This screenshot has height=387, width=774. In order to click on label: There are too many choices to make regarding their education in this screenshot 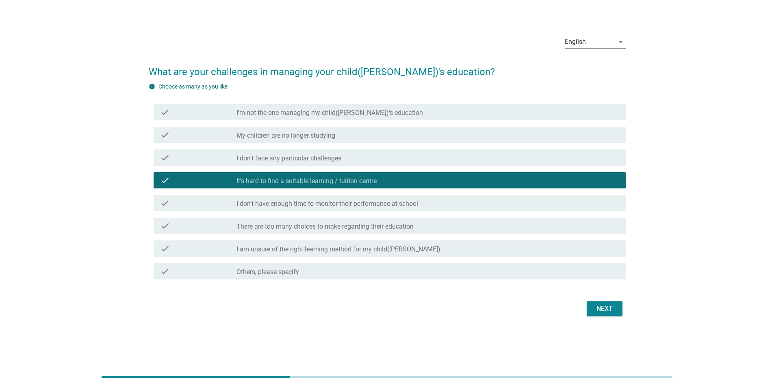, I will do `click(325, 227)`.